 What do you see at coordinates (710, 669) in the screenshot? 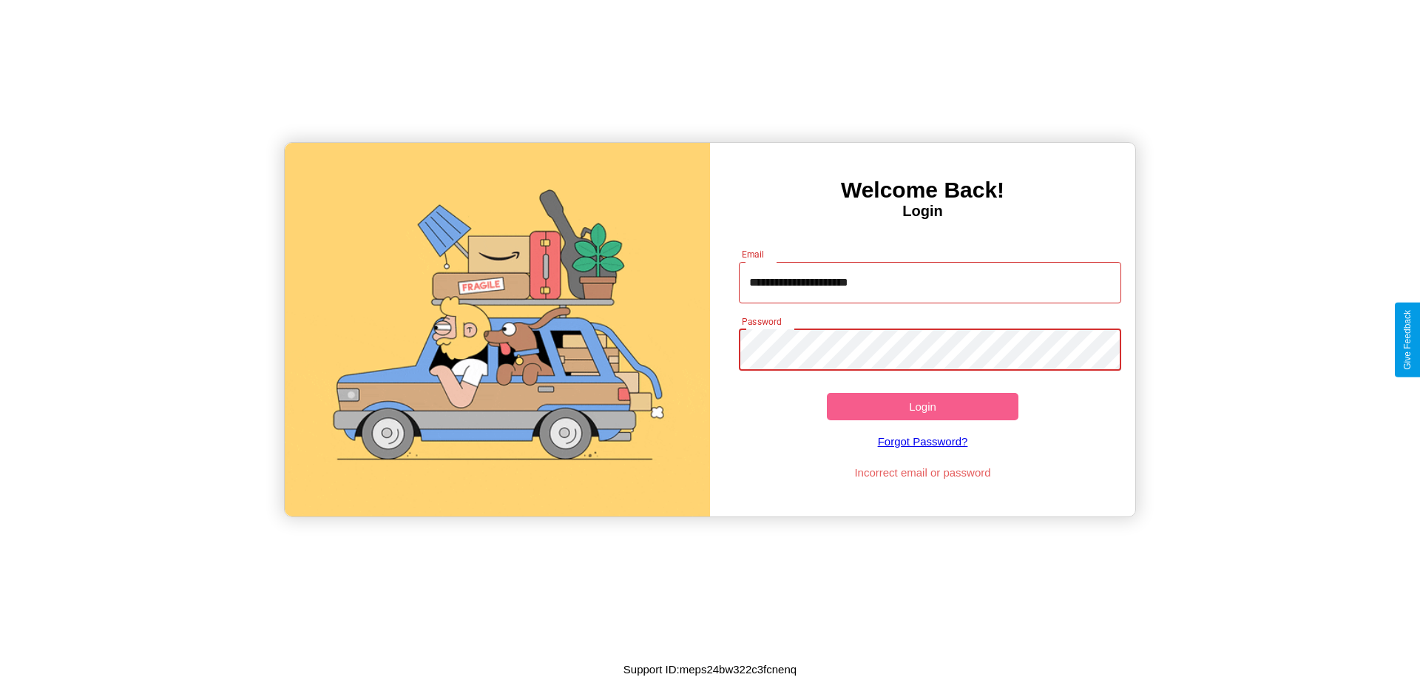
I see `p: Support ID: meps24bw322c3fcnenq` at bounding box center [710, 669].